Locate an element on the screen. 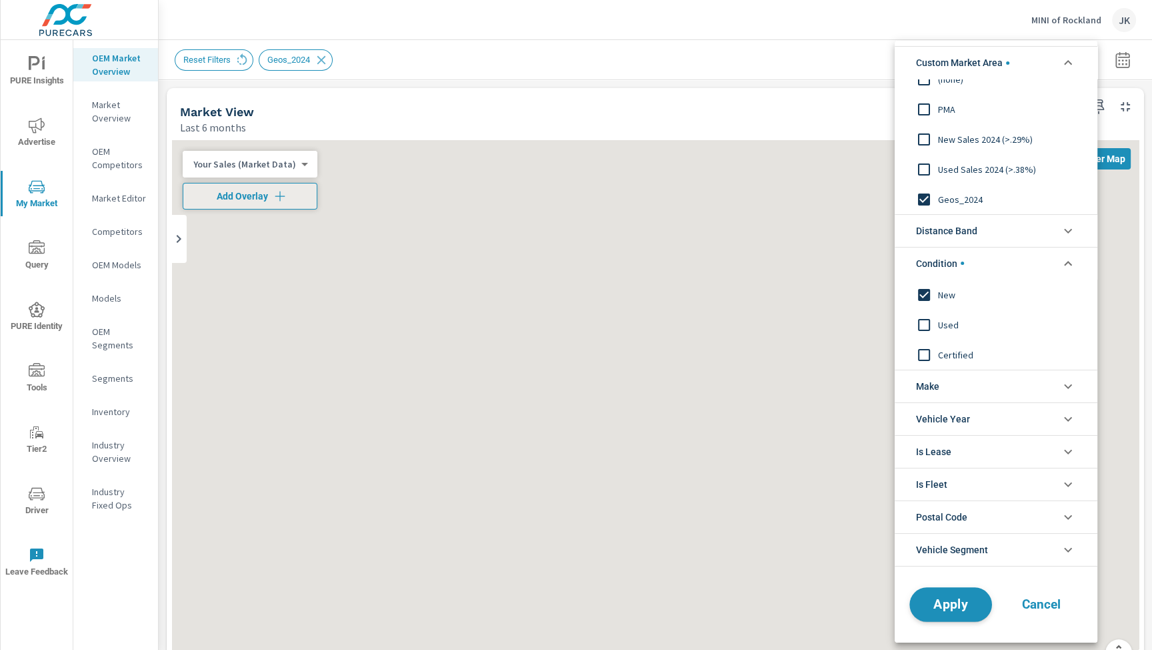  span: Custom Market Area is located at coordinates (963, 63).